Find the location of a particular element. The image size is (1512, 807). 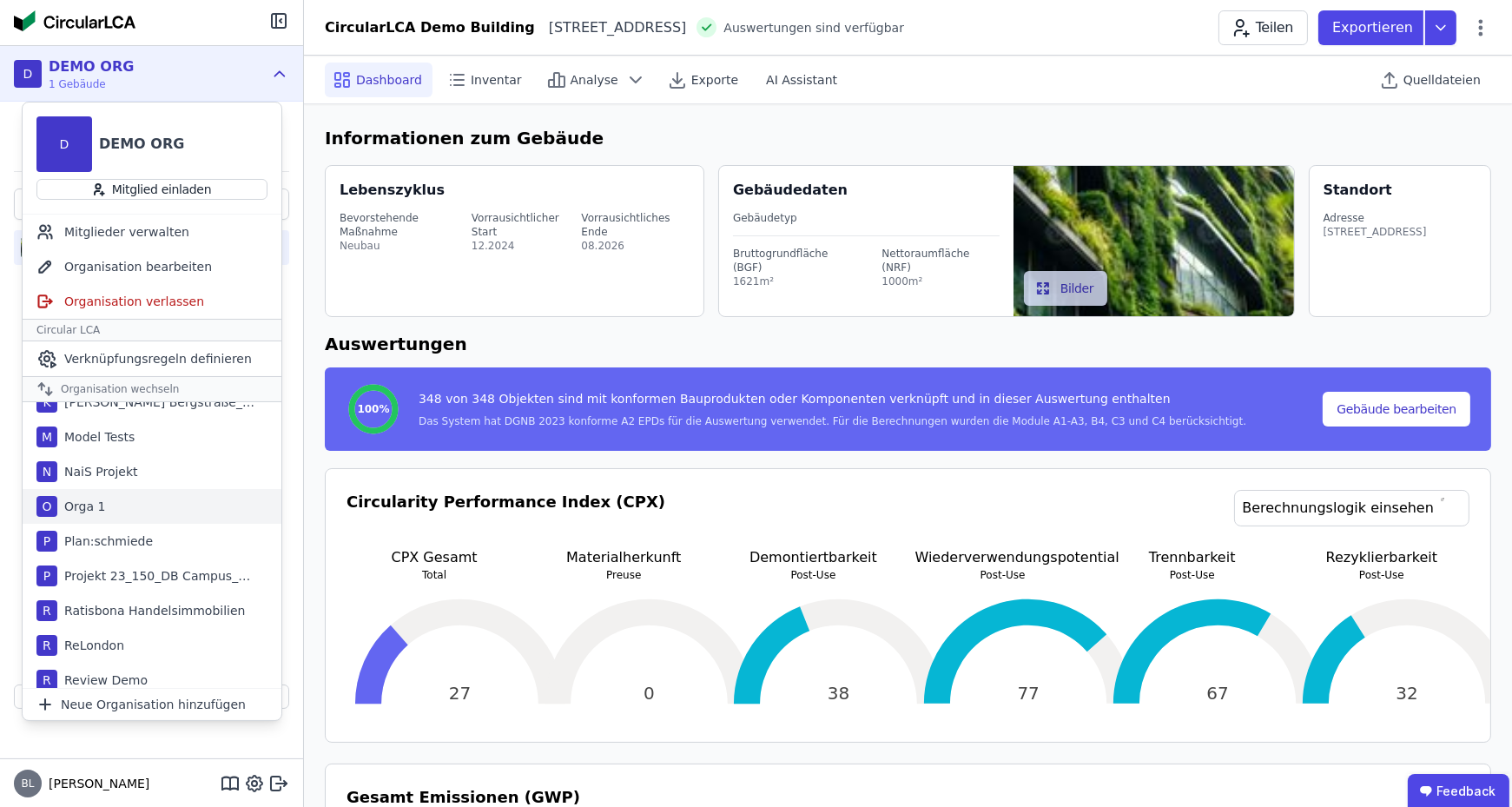

span: Verknüpfungsregeln definieren is located at coordinates (158, 359).